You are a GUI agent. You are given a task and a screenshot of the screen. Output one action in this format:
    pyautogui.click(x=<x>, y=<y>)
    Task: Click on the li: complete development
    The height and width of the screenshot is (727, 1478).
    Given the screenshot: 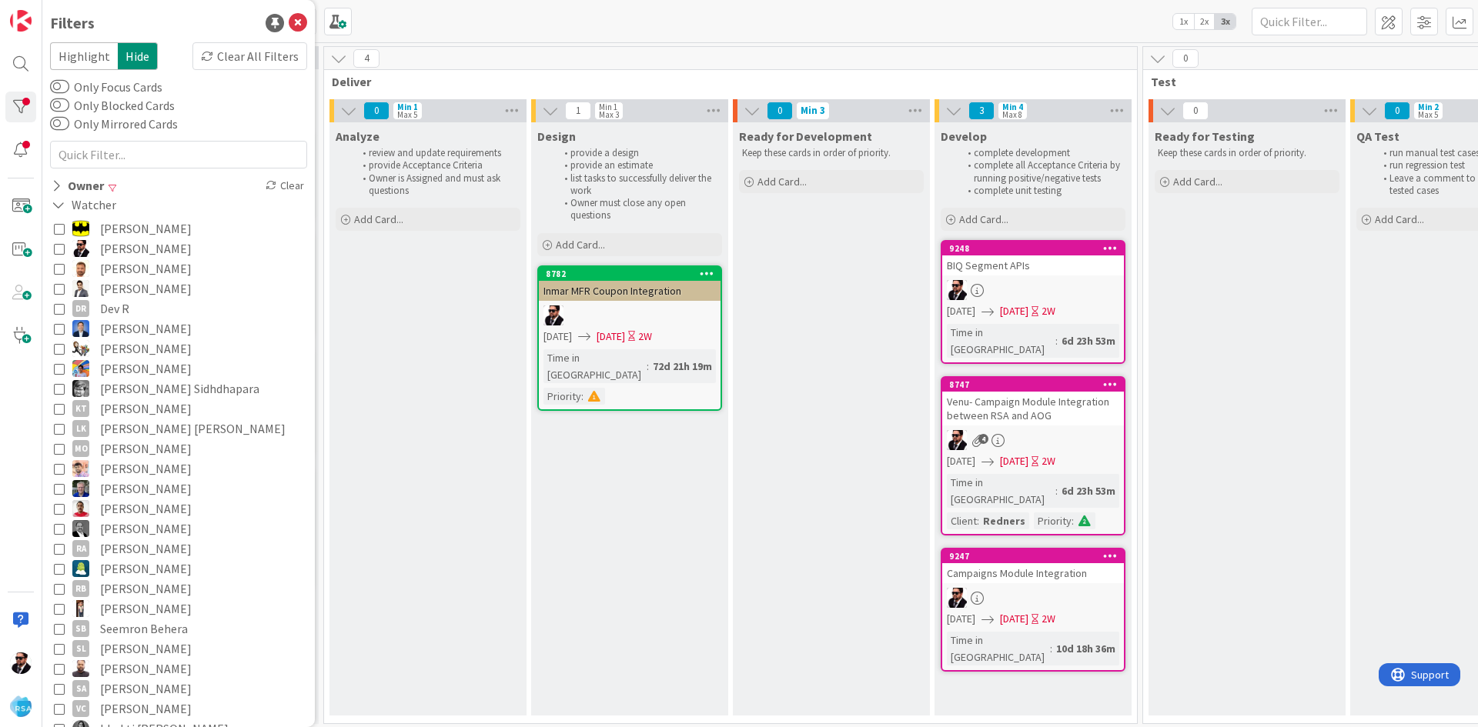 What is the action you would take?
    pyautogui.click(x=1041, y=153)
    